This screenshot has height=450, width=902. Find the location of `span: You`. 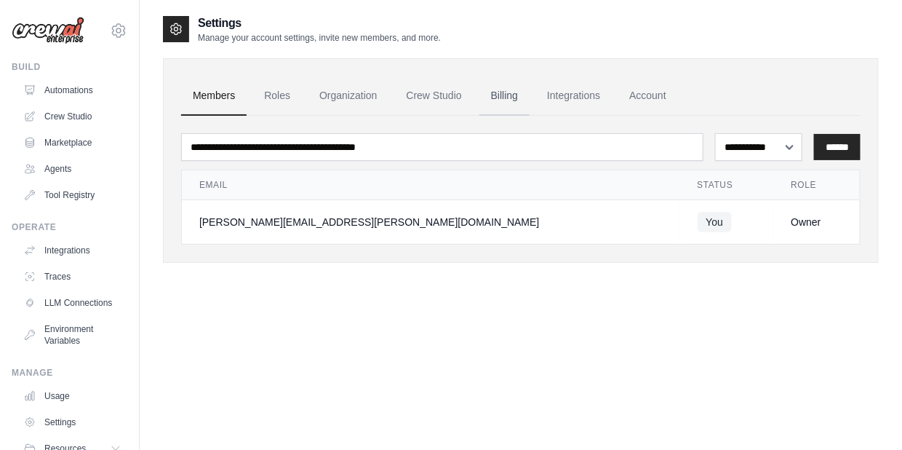

span: You is located at coordinates (715, 222).